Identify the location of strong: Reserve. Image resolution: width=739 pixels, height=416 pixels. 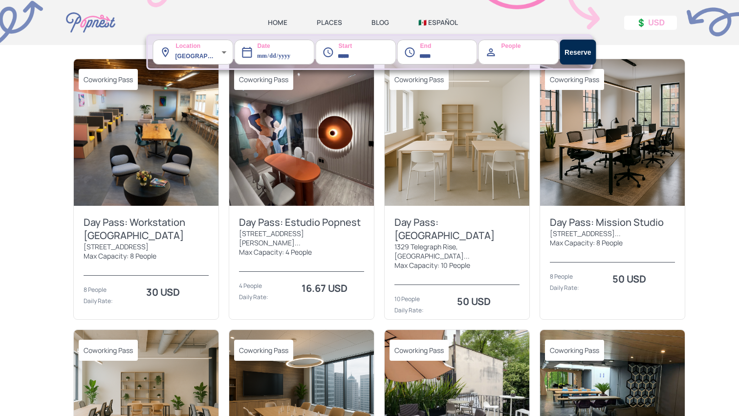
(578, 52).